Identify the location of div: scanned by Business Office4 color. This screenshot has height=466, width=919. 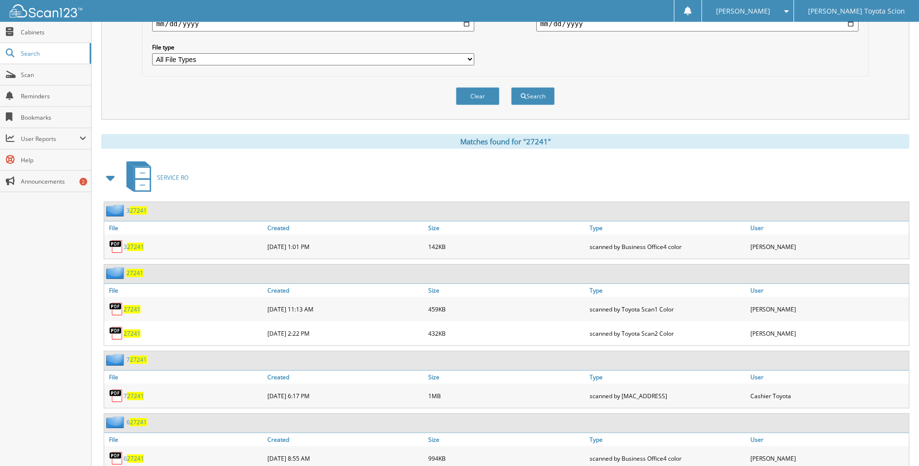
(668, 247).